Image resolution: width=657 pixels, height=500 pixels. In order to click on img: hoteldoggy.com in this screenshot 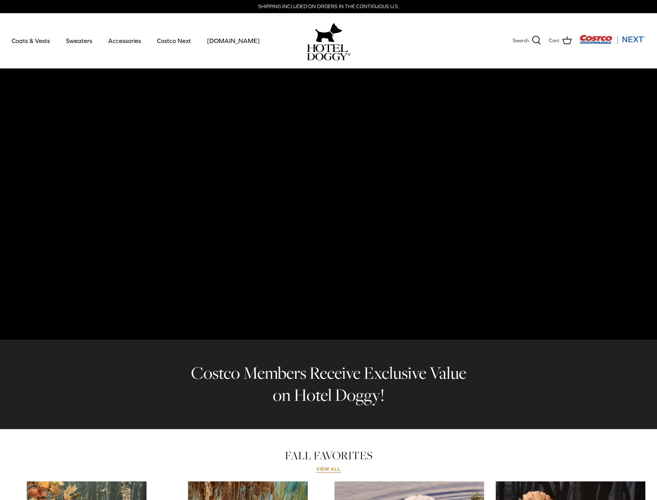, I will do `click(329, 33)`.